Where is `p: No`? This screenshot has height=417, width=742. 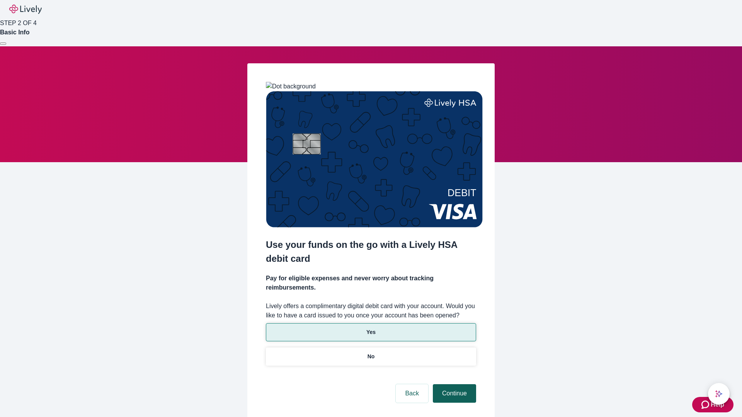 p: No is located at coordinates (371, 357).